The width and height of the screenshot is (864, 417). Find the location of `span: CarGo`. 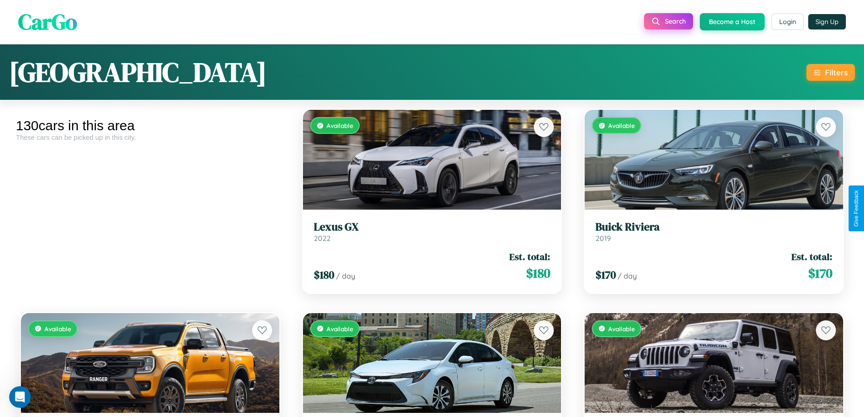

span: CarGo is located at coordinates (48, 22).